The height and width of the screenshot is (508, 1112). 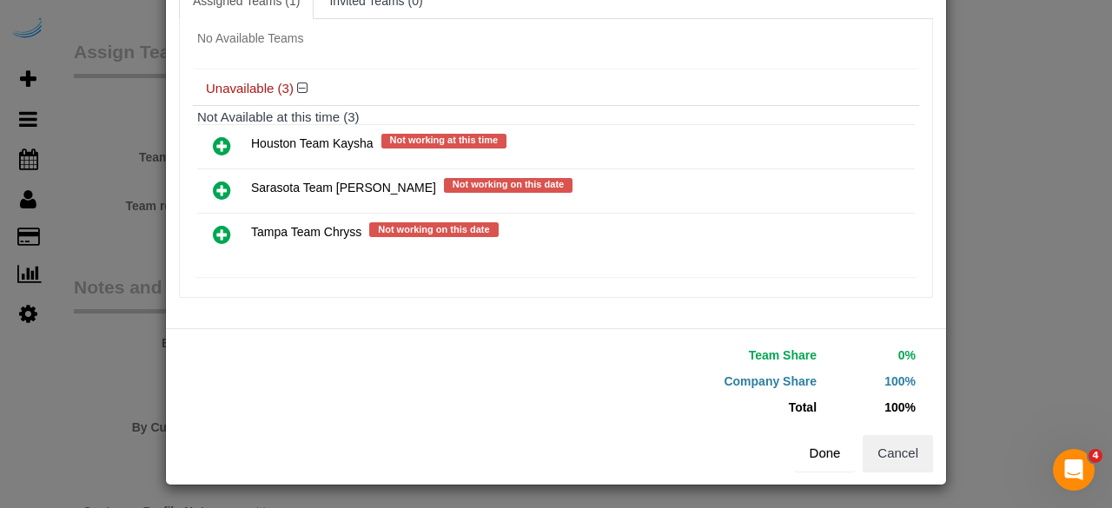 What do you see at coordinates (444, 141) in the screenshot?
I see `span: Not working at this time` at bounding box center [444, 141].